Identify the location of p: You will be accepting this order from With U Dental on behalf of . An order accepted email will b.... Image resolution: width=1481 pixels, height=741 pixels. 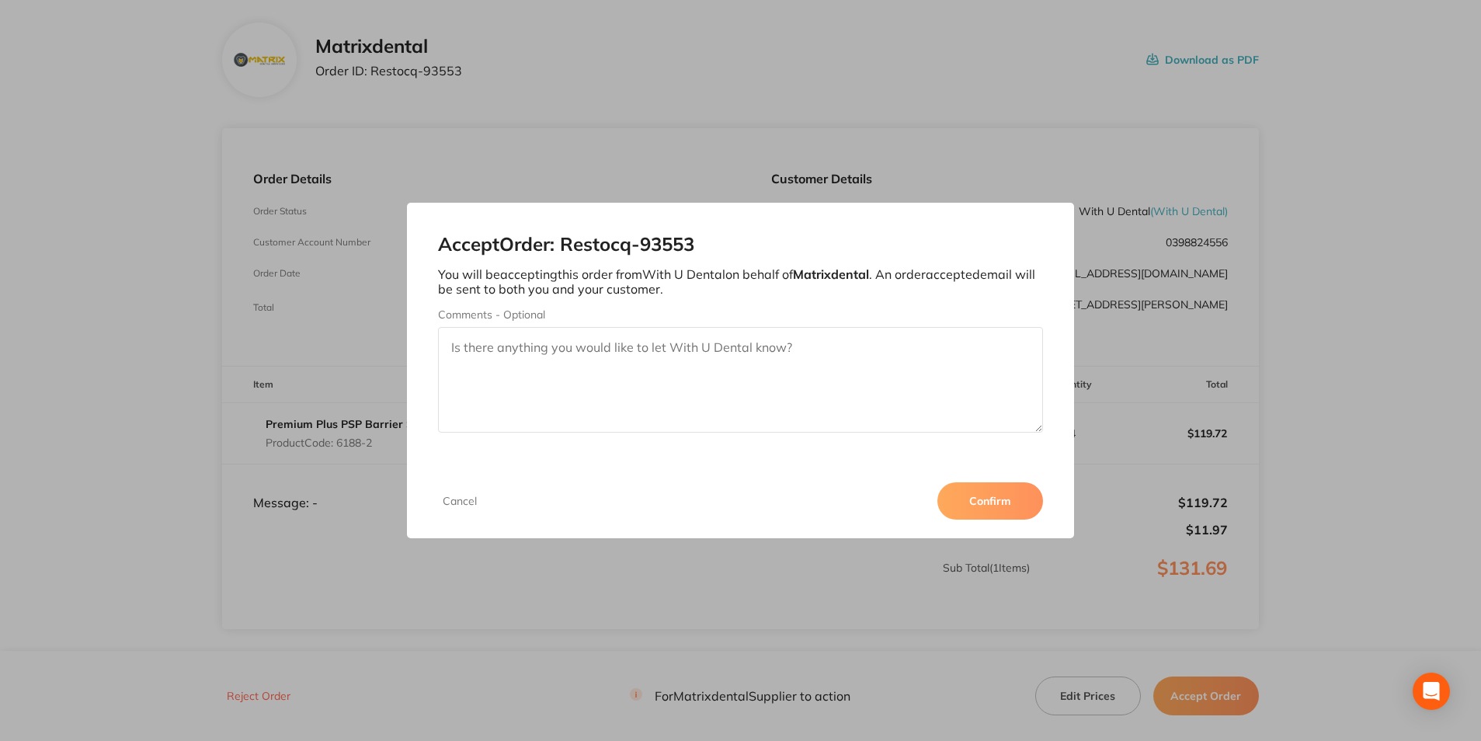
(740, 281).